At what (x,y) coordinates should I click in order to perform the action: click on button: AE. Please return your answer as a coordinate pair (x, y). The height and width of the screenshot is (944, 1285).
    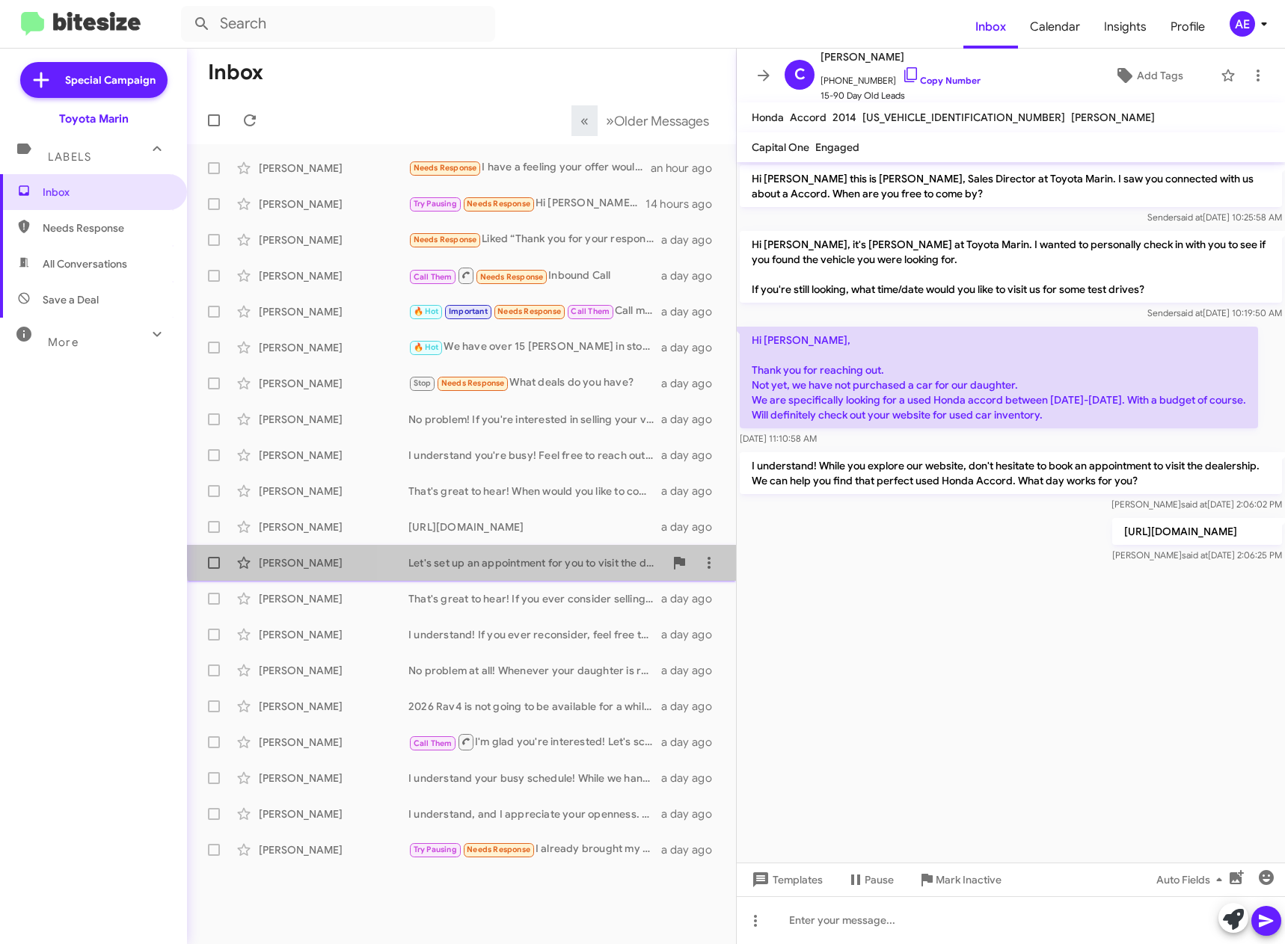
    Looking at the image, I should click on (1242, 24).